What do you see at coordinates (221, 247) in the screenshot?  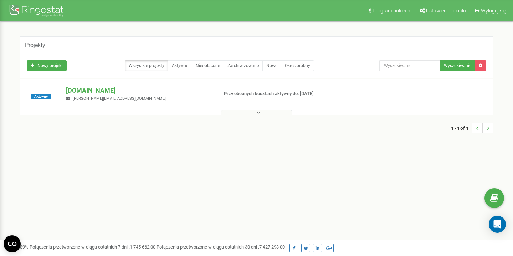 I see `span: Połączenia przetworzone w ciągu ostatnich 30 dni :` at bounding box center [221, 247].